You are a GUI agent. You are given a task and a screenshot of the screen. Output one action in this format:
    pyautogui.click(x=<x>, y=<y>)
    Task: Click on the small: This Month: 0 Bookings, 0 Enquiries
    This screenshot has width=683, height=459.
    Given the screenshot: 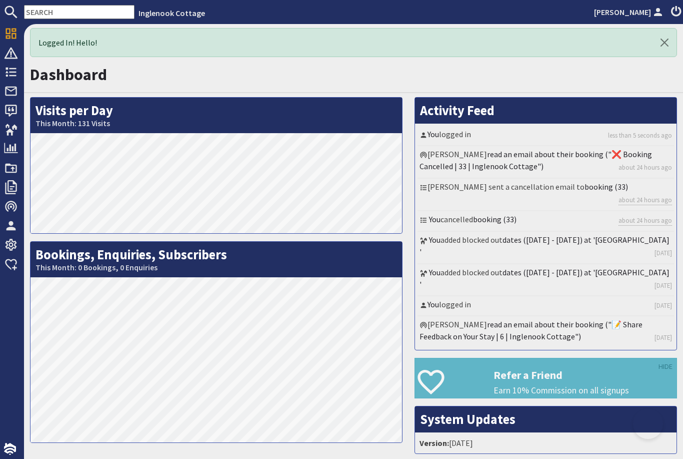 What is the action you would take?
    pyautogui.click(x=216, y=267)
    